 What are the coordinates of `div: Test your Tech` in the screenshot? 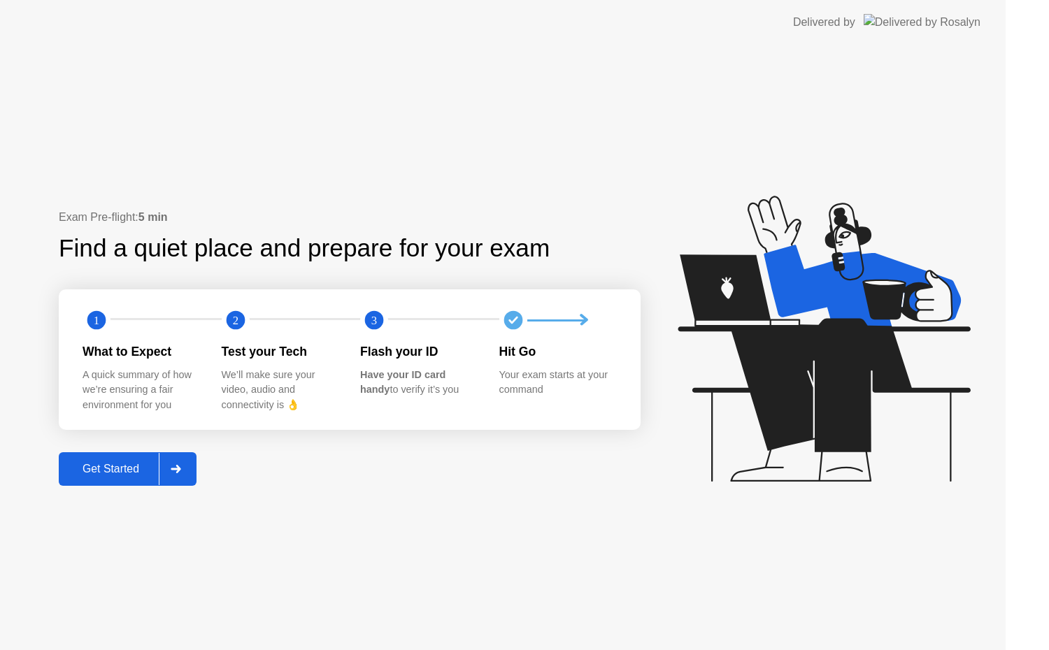 It's located at (280, 352).